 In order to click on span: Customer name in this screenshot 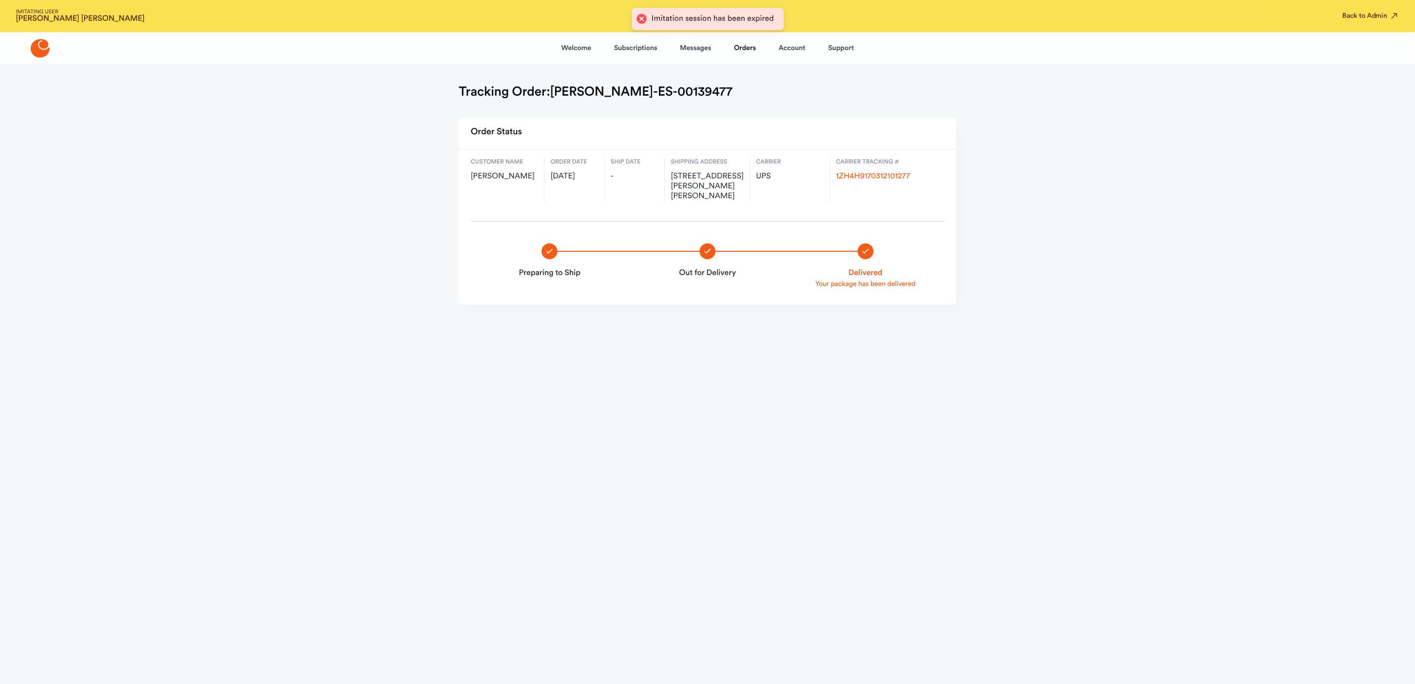, I will do `click(504, 162)`.